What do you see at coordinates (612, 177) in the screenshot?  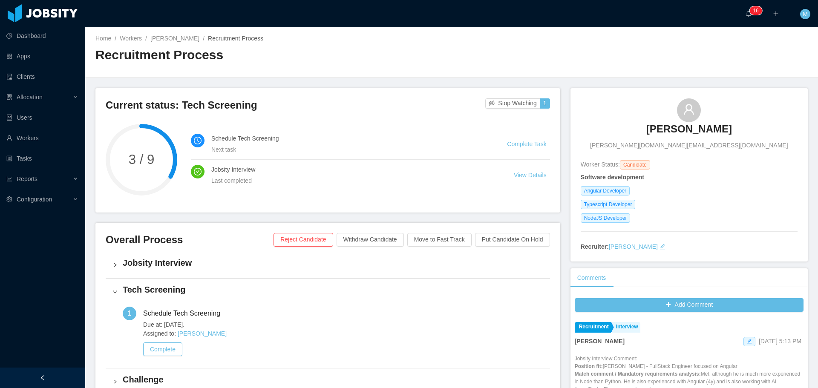 I see `strong: Software development` at bounding box center [612, 177].